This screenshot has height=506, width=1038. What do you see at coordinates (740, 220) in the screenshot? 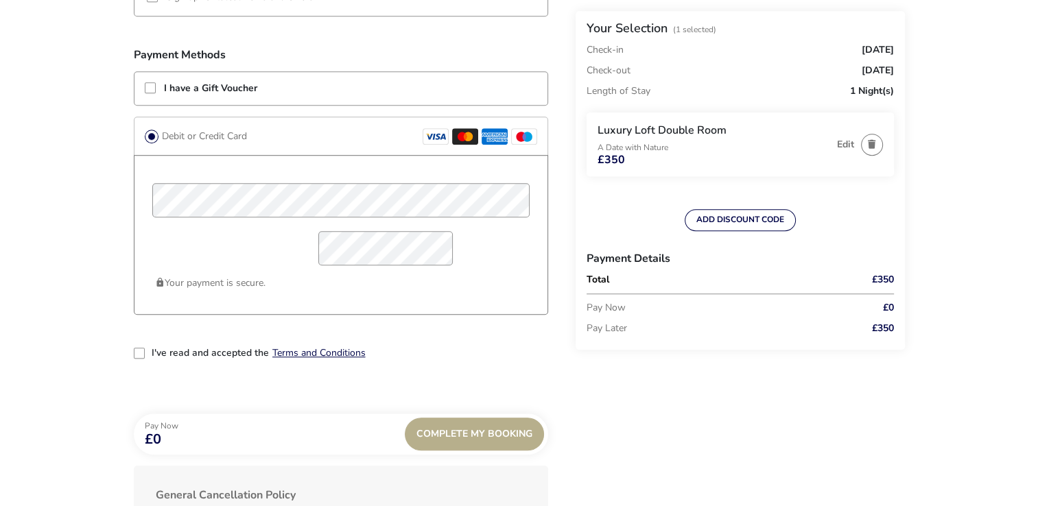
I see `button: ADD DISCOUNT CODE` at bounding box center [740, 220].